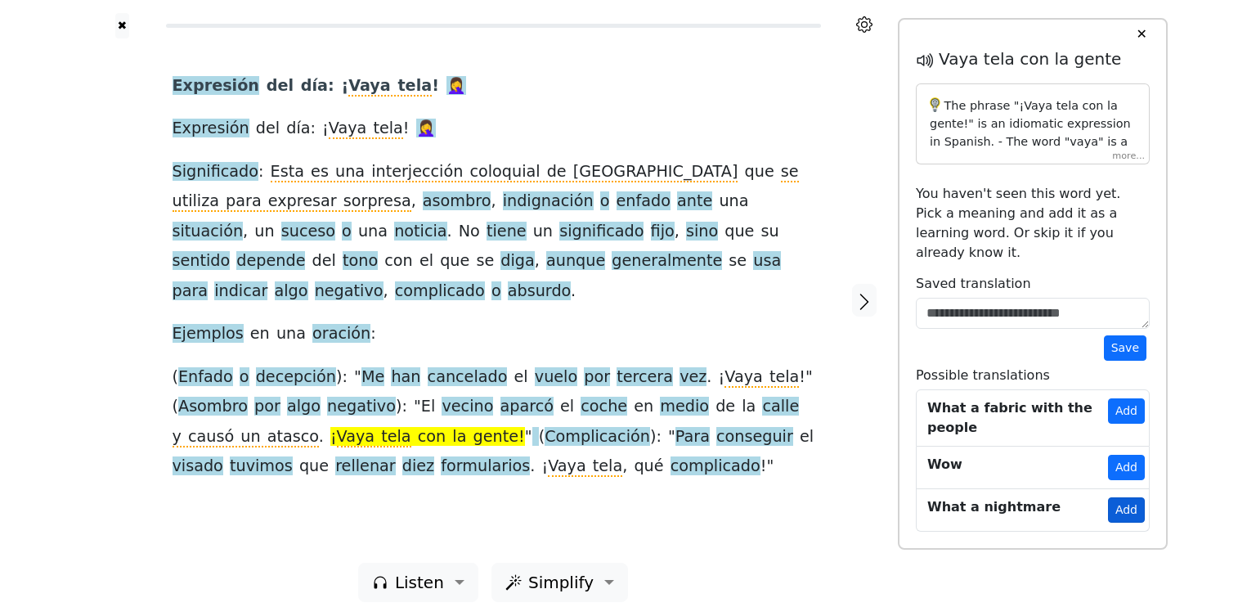 This screenshot has height=607, width=1256. What do you see at coordinates (365, 466) in the screenshot?
I see `span: rellenar` at bounding box center [365, 466].